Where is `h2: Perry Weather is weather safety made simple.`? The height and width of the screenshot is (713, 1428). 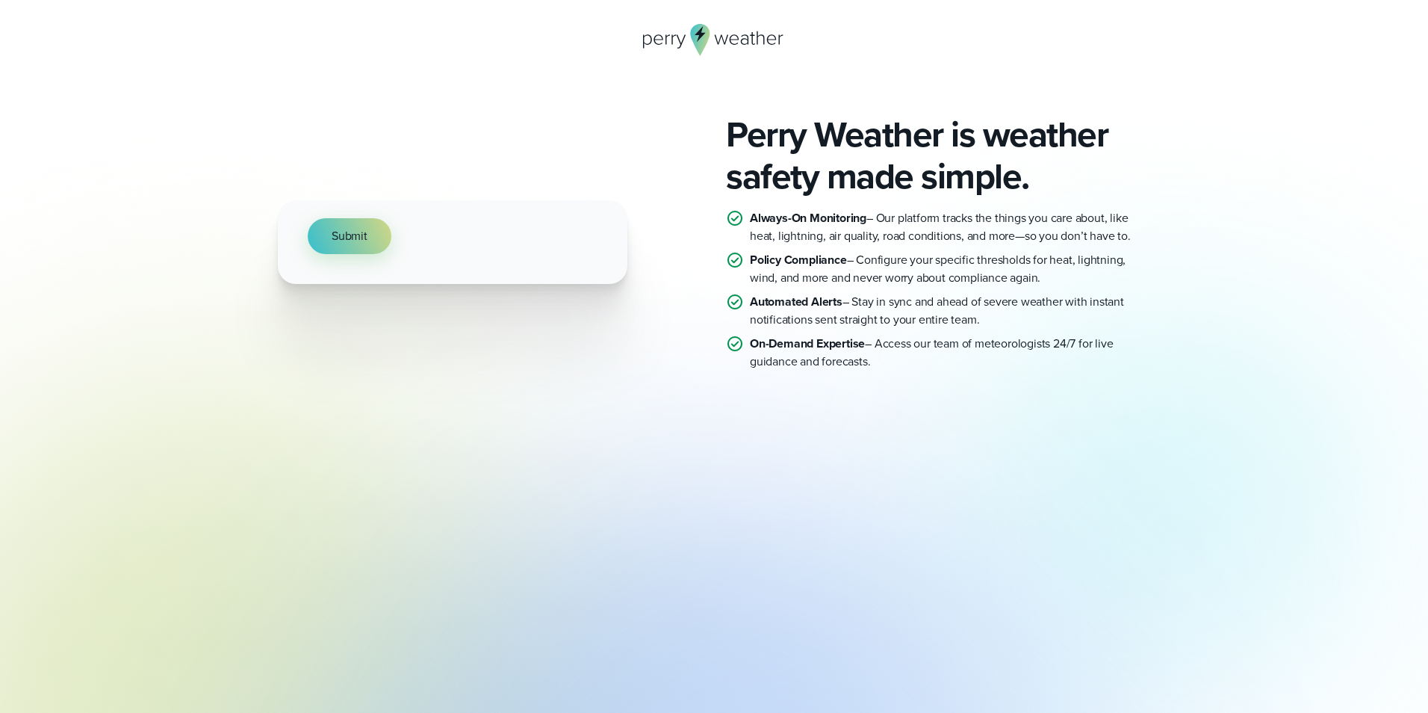 h2: Perry Weather is weather safety made simple. is located at coordinates (938, 155).